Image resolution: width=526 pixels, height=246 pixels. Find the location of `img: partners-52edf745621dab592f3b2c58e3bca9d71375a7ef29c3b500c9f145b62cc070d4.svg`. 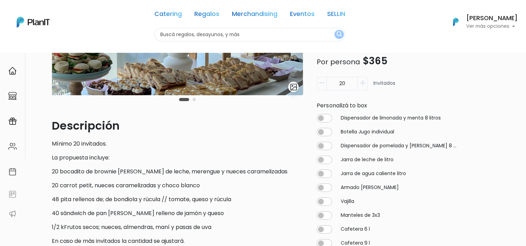

img: partners-52edf745621dab592f3b2c58e3bca9d71375a7ef29c3b500c9f145b62cc070d4.svg is located at coordinates (13, 214).